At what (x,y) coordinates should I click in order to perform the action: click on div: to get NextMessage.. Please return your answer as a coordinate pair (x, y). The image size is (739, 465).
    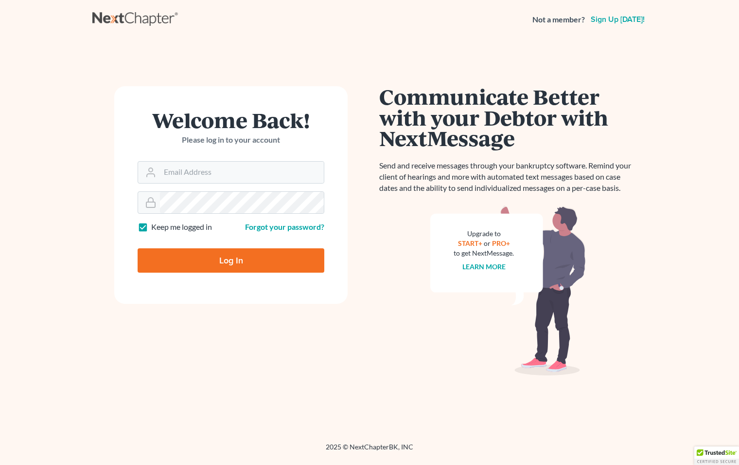
    Looking at the image, I should click on (484, 253).